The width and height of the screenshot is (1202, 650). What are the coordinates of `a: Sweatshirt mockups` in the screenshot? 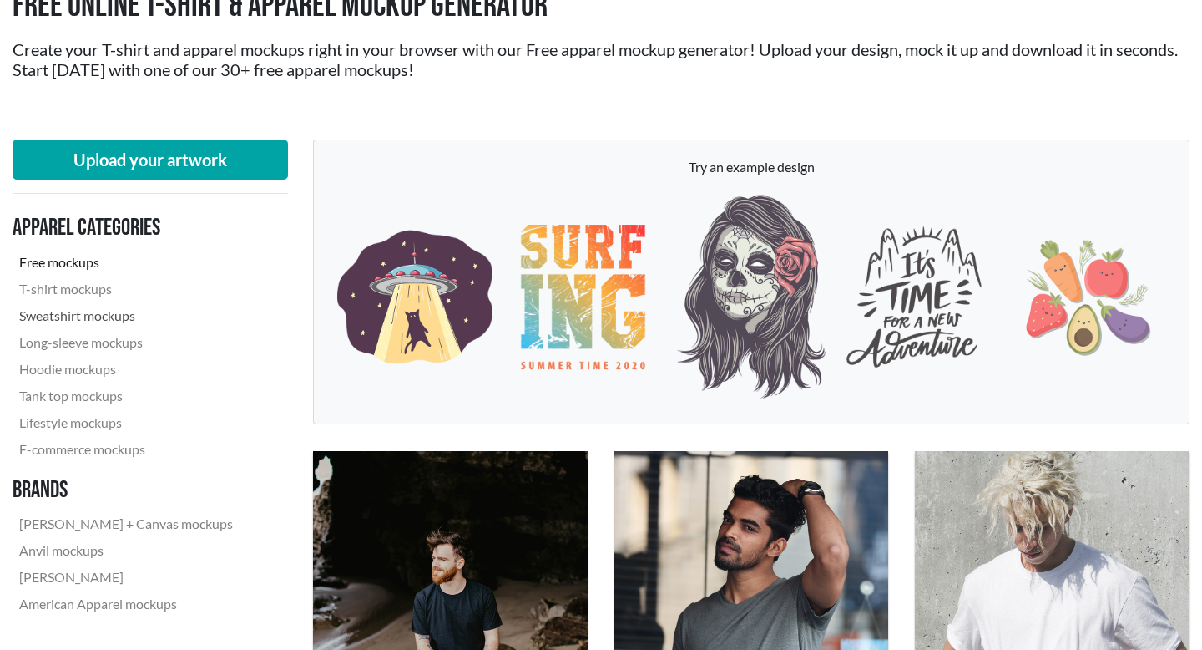 It's located at (126, 316).